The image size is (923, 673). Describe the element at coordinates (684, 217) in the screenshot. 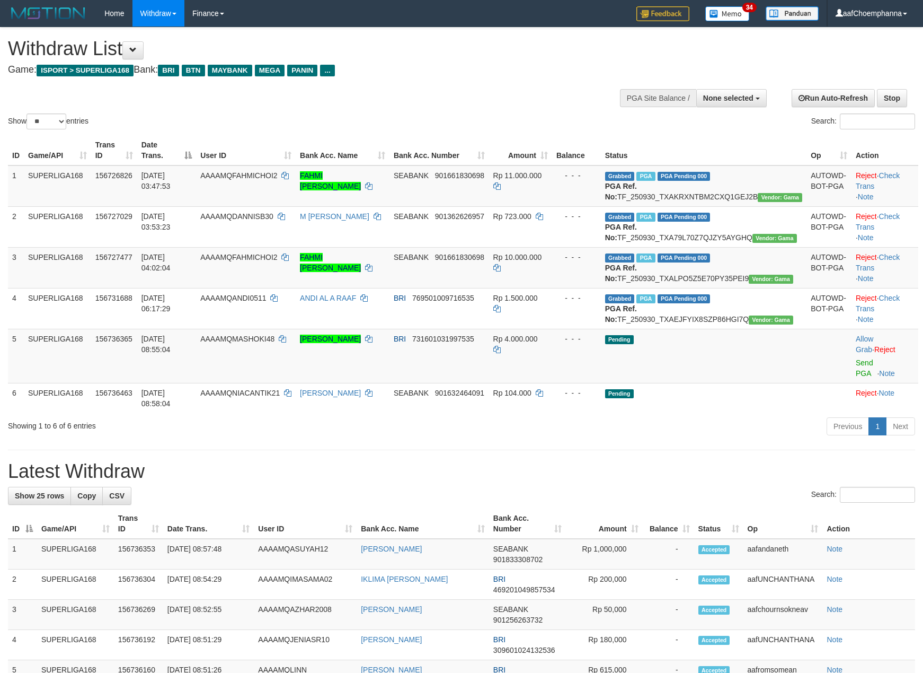

I see `span: PGA Pending` at that location.